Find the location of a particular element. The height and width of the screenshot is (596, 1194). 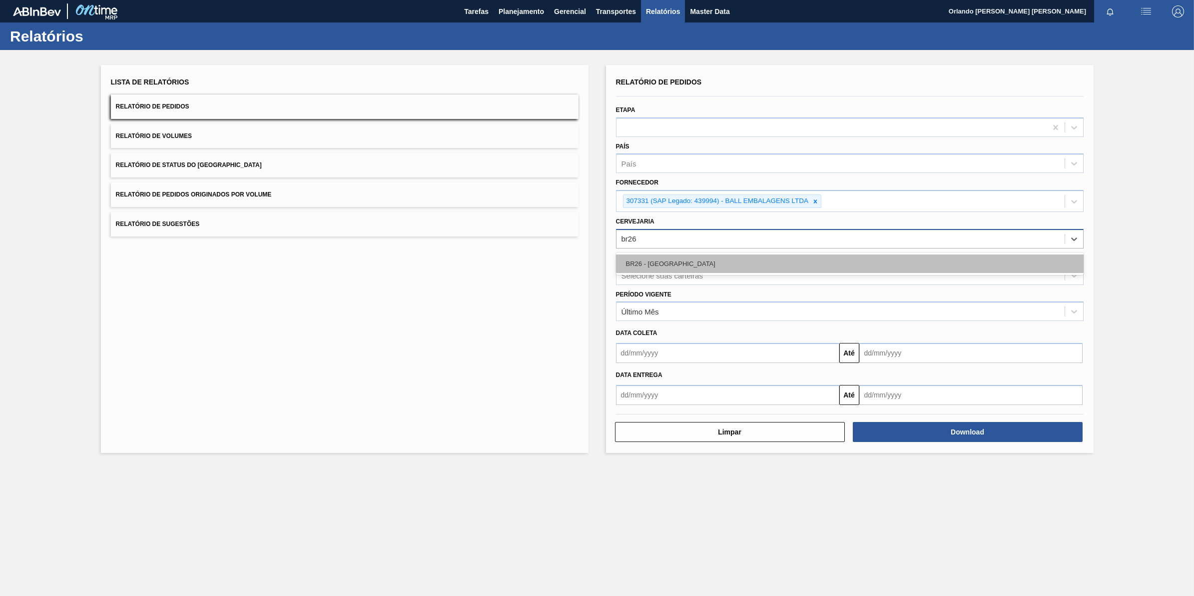

h1: Relatórios is located at coordinates (98, 36).